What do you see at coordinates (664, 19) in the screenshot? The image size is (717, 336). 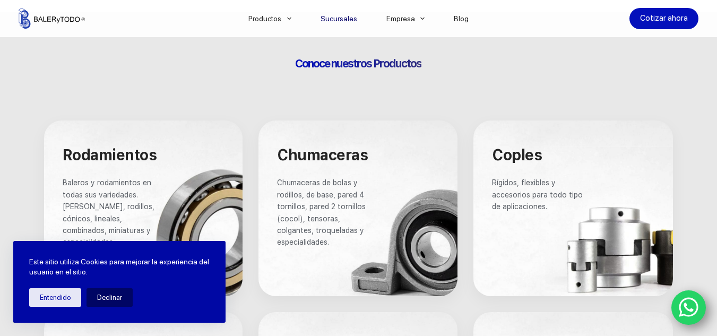 I see `a: Cotizar ahora` at bounding box center [664, 19].